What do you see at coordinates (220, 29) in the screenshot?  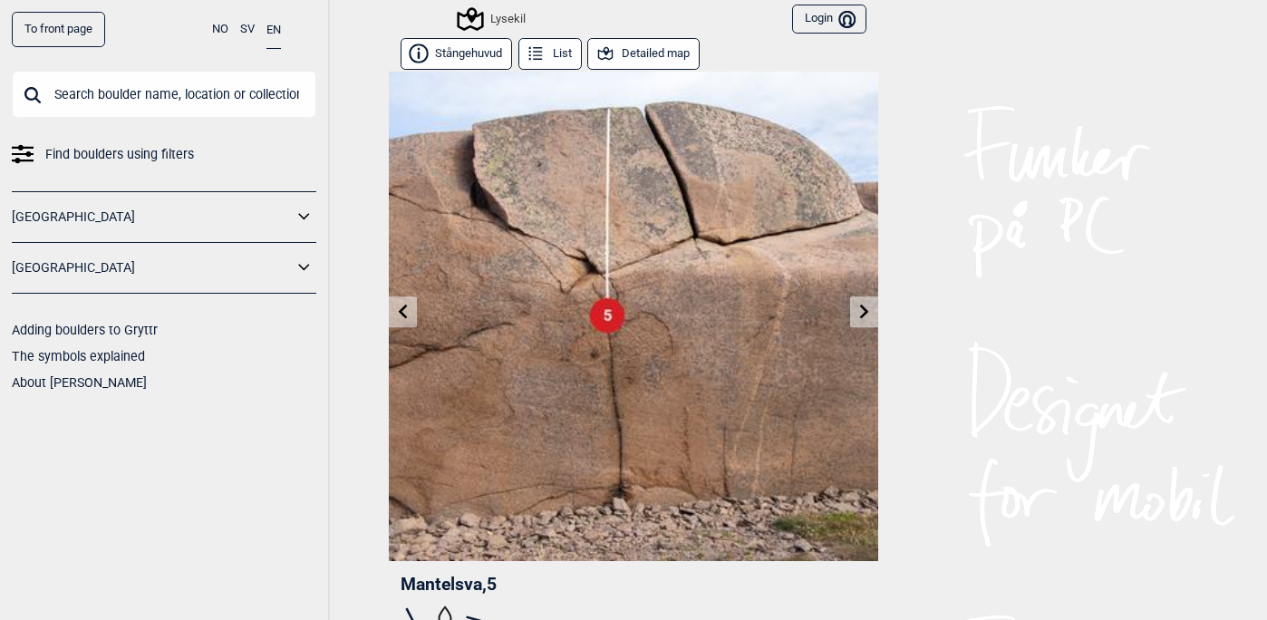 I see `button: NO` at bounding box center [220, 29].